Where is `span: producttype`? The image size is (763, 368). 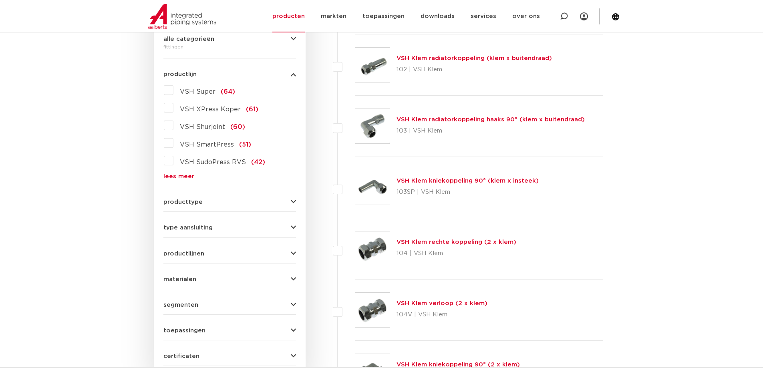 span: producttype is located at coordinates (183, 202).